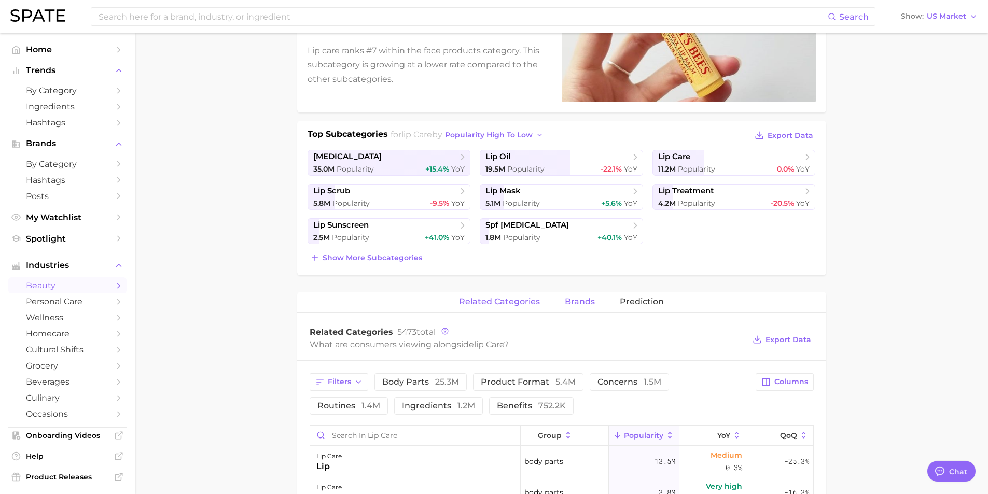 The height and width of the screenshot is (494, 988). I want to click on a: lip care11.2m Popularity0.0% YoY, so click(734, 163).